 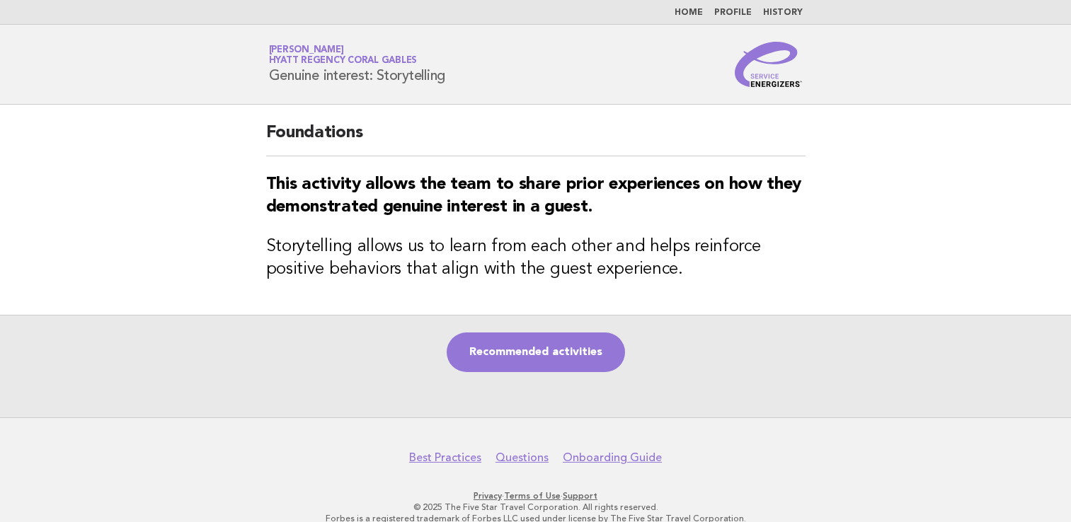 What do you see at coordinates (536, 507) in the screenshot?
I see `p: © 2025 The Five Star Travel Corporation. All rights reserved.` at bounding box center [536, 507].